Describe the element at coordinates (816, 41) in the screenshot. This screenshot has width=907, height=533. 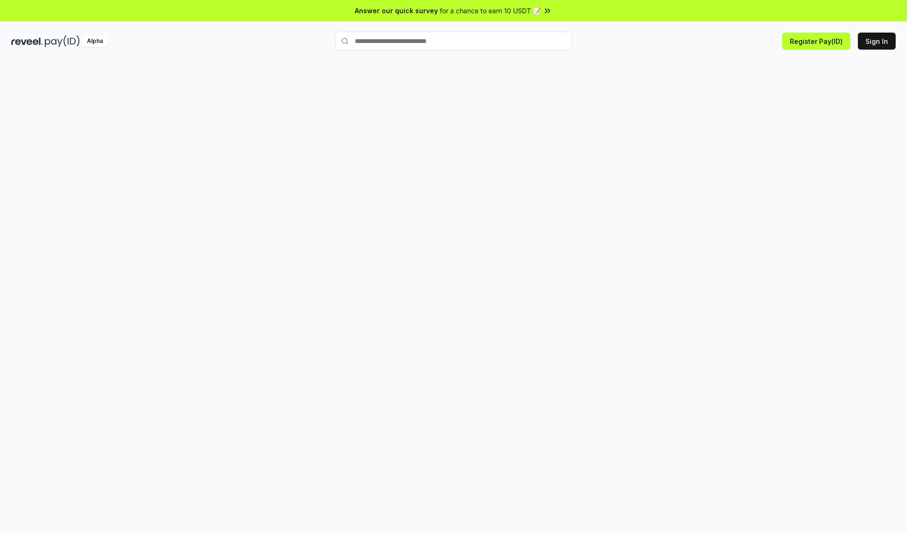
I see `button: Register Pay(ID)` at that location.